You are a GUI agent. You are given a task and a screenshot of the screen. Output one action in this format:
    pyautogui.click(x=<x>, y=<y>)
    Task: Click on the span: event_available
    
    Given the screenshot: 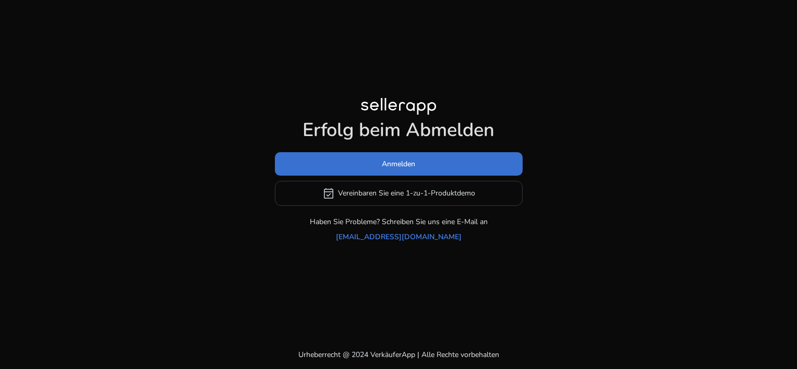 What is the action you would take?
    pyautogui.click(x=329, y=194)
    